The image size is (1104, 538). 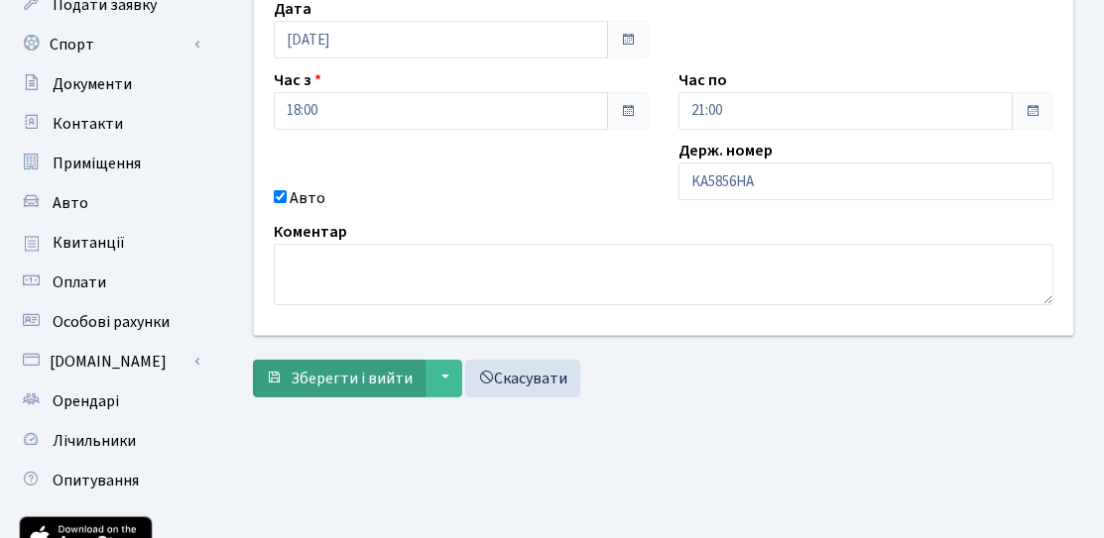 What do you see at coordinates (109, 203) in the screenshot?
I see `a: Авто` at bounding box center [109, 203].